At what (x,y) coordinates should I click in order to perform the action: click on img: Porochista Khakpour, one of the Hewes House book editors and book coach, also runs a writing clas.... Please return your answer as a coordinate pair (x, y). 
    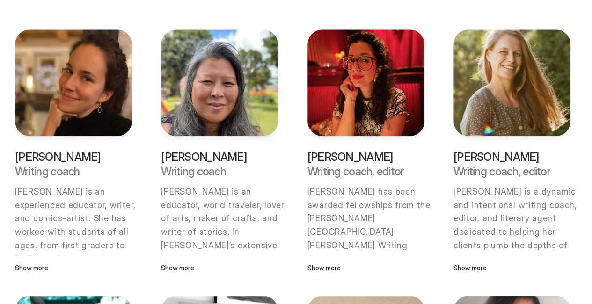
    Looking at the image, I should click on (366, 83).